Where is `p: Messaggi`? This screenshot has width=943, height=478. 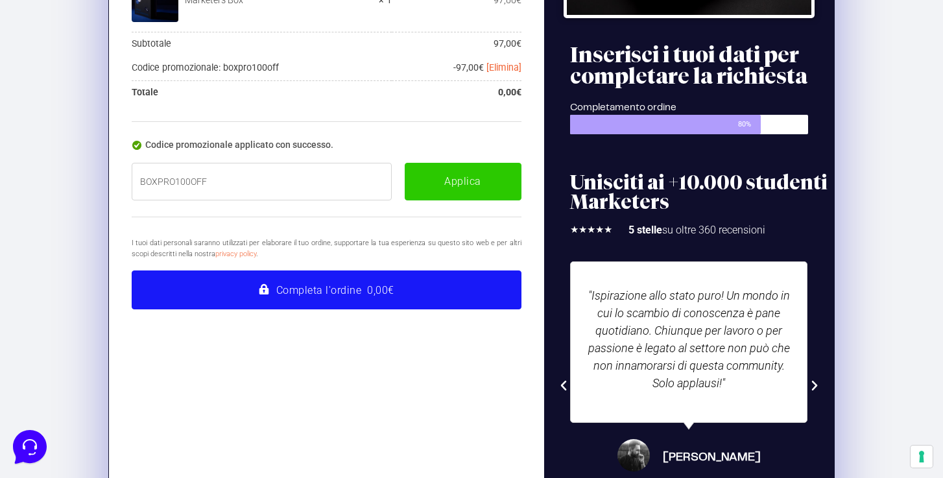 p: Messaggi is located at coordinates (130, 383).